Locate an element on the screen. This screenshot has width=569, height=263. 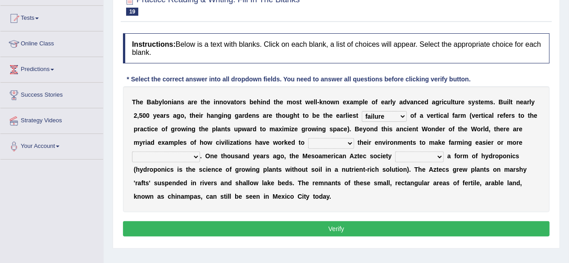
a: Predictions is located at coordinates (52, 68).